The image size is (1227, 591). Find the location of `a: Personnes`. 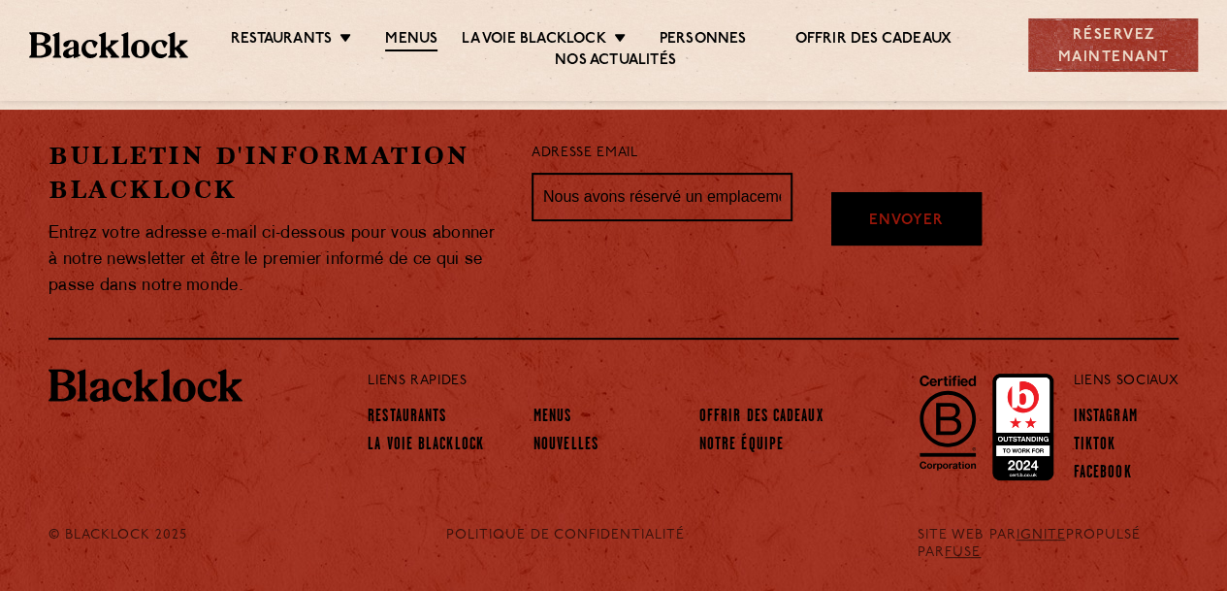

a: Personnes is located at coordinates (703, 40).